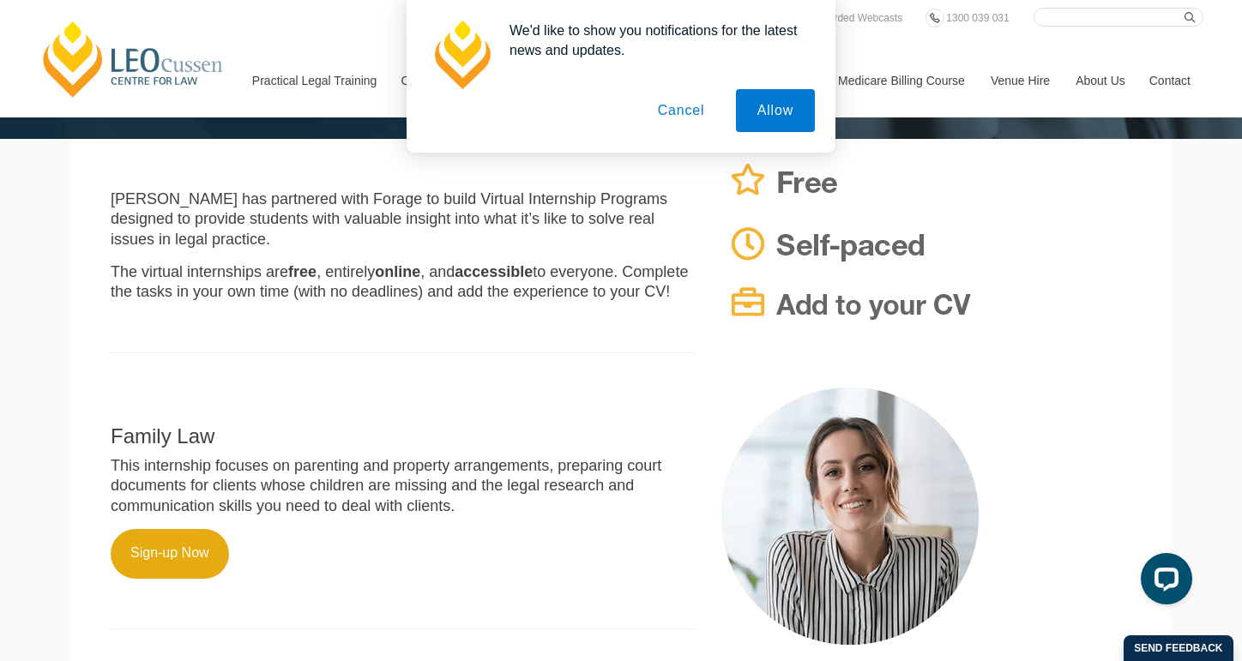  I want to click on h2: Family Law, so click(403, 437).